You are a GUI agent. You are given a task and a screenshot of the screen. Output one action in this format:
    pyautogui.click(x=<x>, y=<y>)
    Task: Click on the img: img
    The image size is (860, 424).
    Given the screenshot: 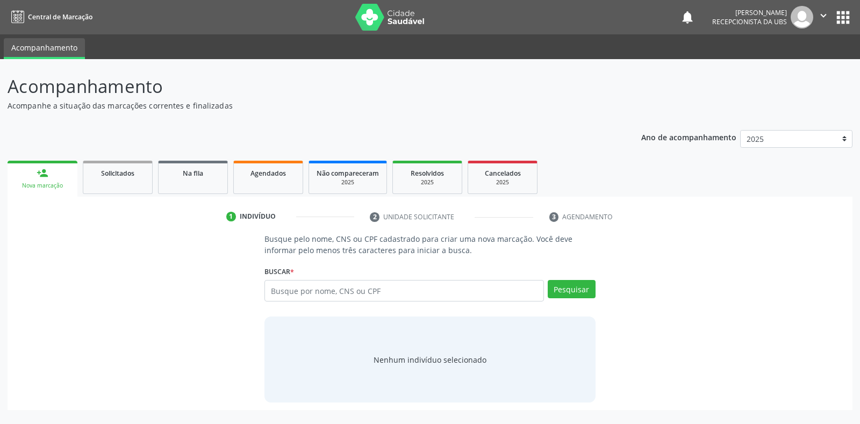 What is the action you would take?
    pyautogui.click(x=802, y=17)
    